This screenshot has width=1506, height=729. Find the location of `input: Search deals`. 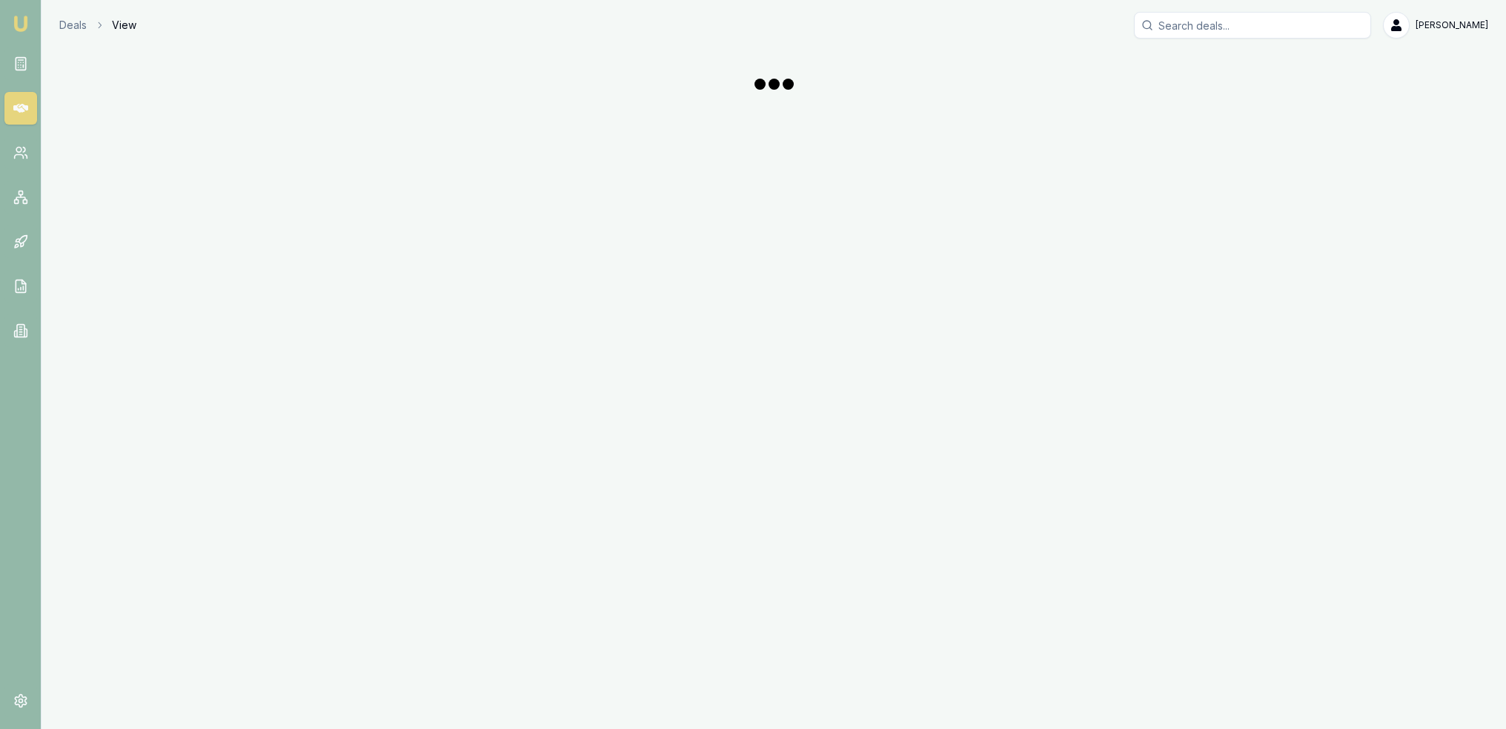

input: Search deals is located at coordinates (1253, 25).